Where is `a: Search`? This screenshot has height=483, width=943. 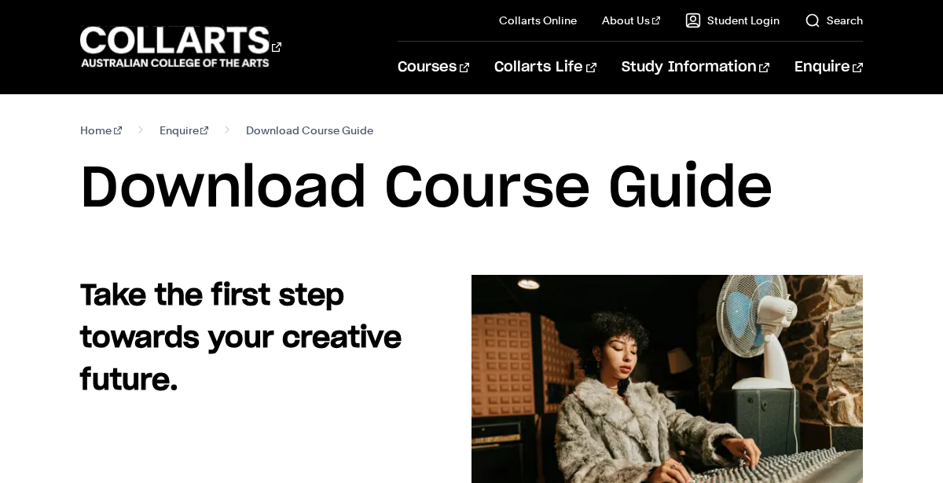 a: Search is located at coordinates (834, 20).